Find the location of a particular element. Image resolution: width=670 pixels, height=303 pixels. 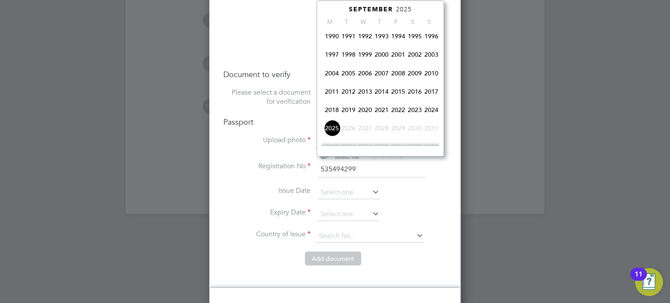

input: Search for... is located at coordinates (369, 236).